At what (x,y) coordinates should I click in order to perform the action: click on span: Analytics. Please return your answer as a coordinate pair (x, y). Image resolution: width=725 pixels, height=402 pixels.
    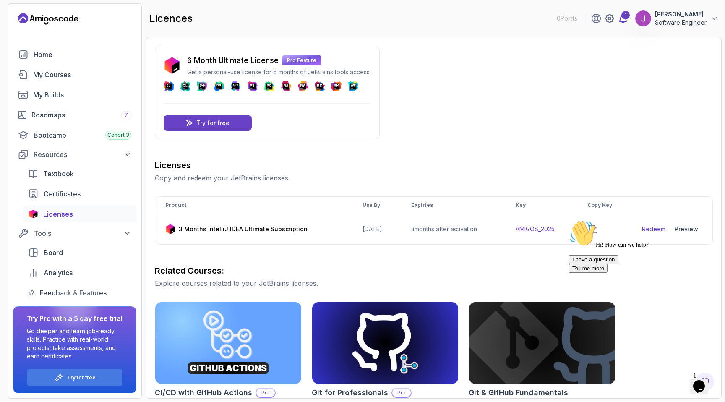
    Looking at the image, I should click on (58, 273).